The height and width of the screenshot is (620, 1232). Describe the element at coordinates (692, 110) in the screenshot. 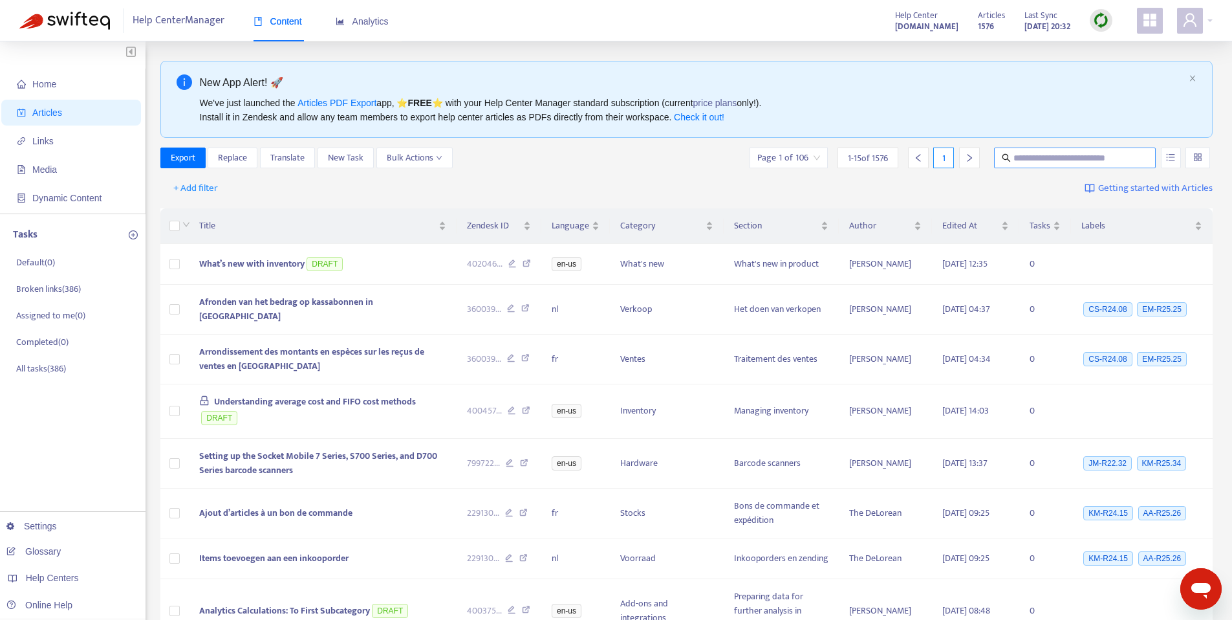

I see `div: We've just launched the app, ⭐ ⭐️ with your Help Center Manager standard subscription (current on...` at that location.